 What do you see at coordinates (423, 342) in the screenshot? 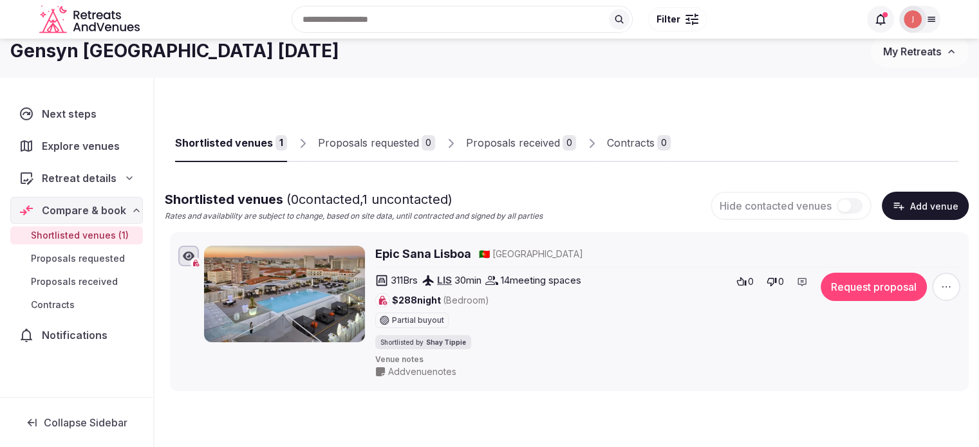
I see `div: Shortlisted by` at bounding box center [423, 342].